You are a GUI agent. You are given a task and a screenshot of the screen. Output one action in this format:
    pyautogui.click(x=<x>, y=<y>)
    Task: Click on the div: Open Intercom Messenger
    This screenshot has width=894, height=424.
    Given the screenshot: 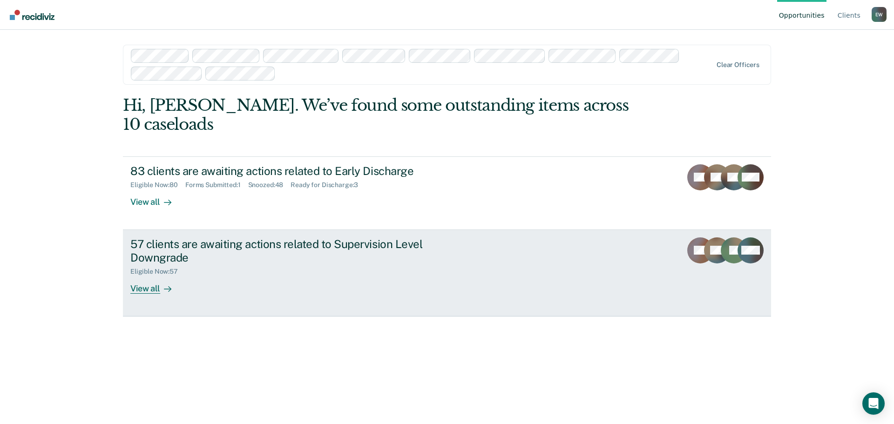 What is the action you would take?
    pyautogui.click(x=874, y=404)
    